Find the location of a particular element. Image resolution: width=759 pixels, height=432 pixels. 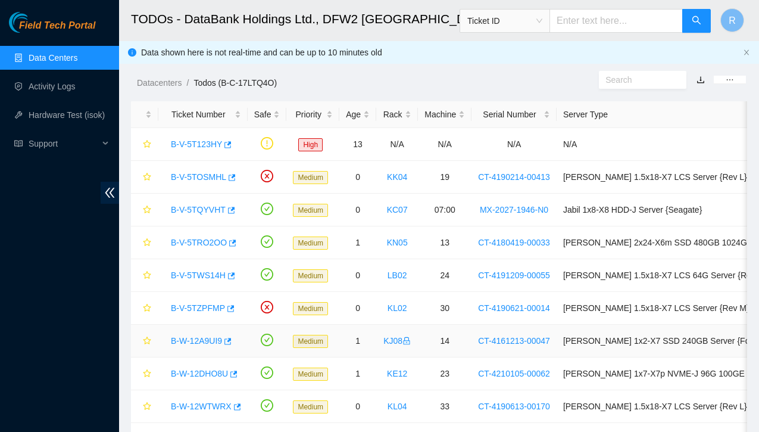

a: Data Centers is located at coordinates (53, 58).